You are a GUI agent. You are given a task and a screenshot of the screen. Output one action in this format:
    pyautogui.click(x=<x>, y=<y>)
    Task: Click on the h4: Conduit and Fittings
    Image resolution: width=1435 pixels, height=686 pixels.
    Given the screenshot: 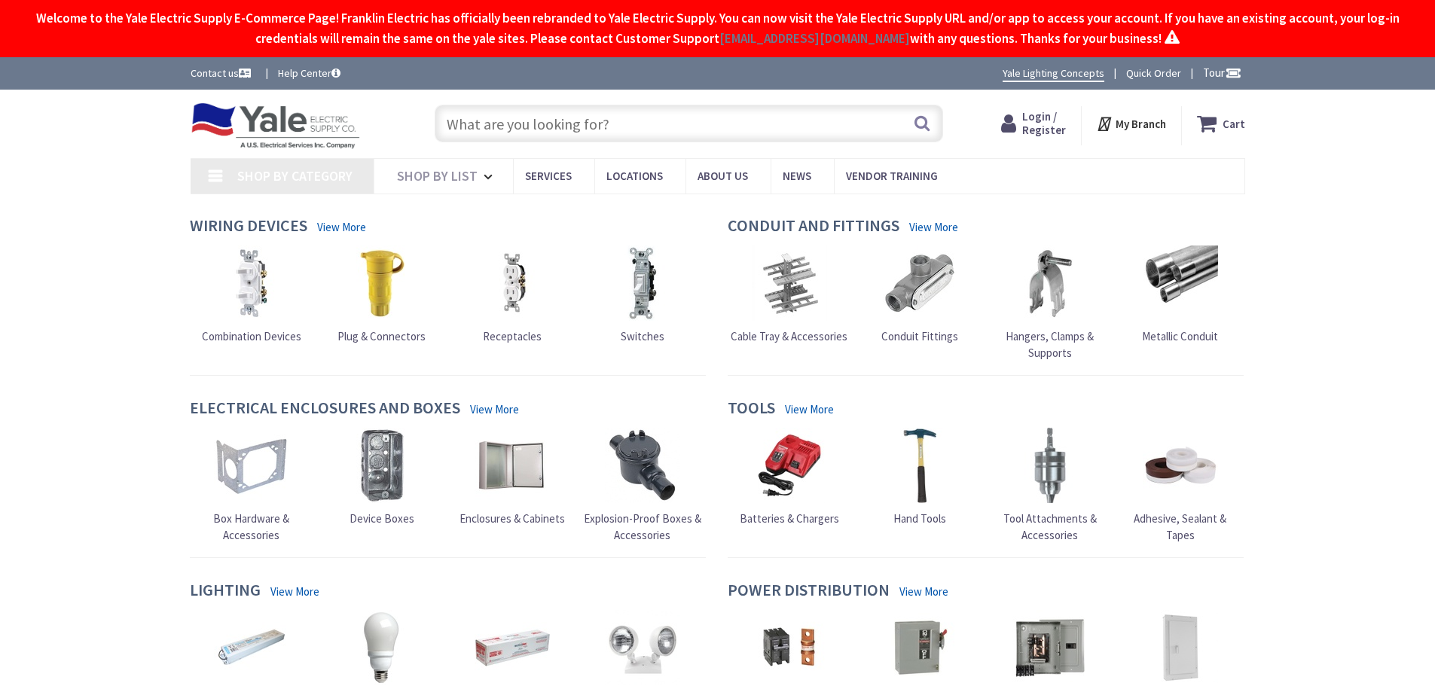 What is the action you would take?
    pyautogui.click(x=814, y=227)
    